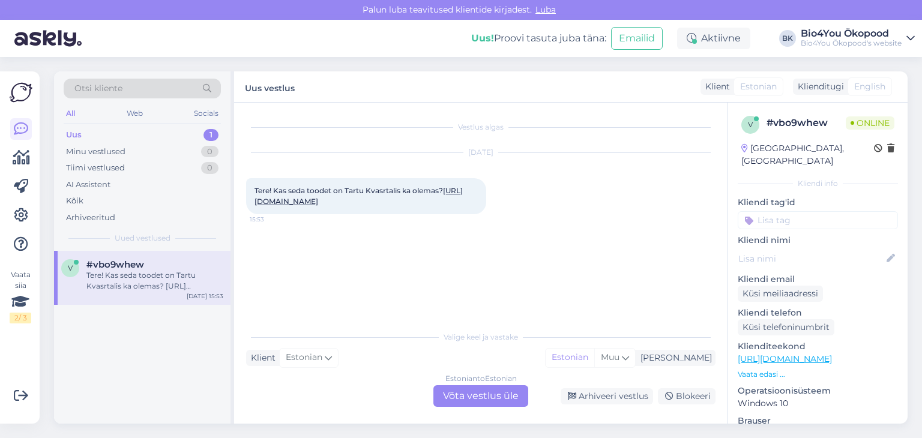 The width and height of the screenshot is (922, 438). What do you see at coordinates (687, 396) in the screenshot?
I see `div: Blokeeri` at bounding box center [687, 396].